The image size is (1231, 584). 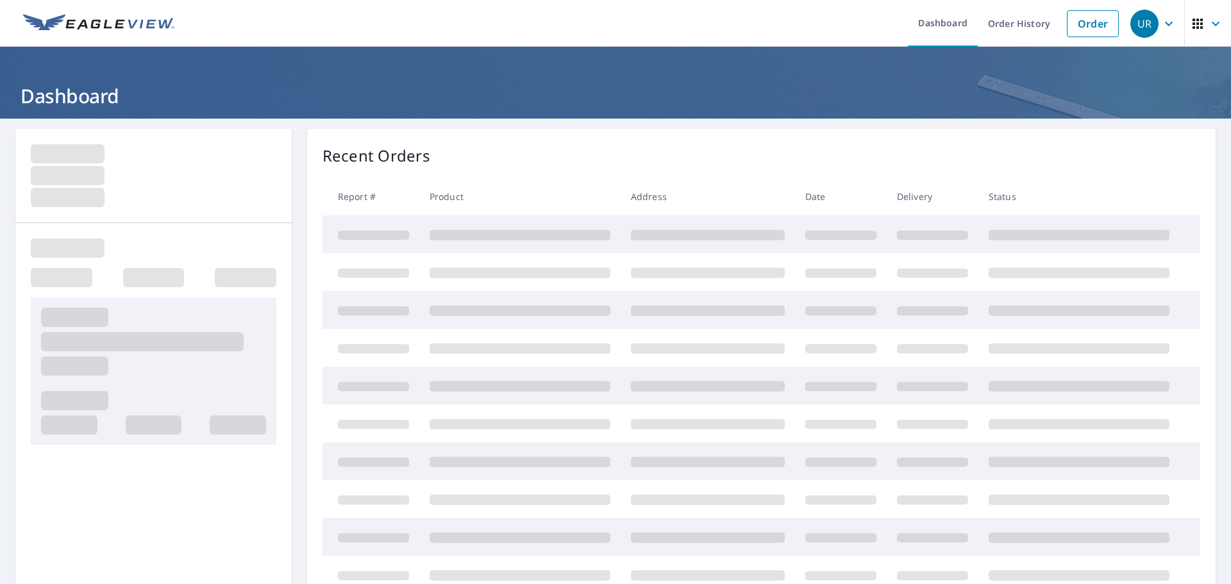 What do you see at coordinates (376, 156) in the screenshot?
I see `p: Recent Orders` at bounding box center [376, 156].